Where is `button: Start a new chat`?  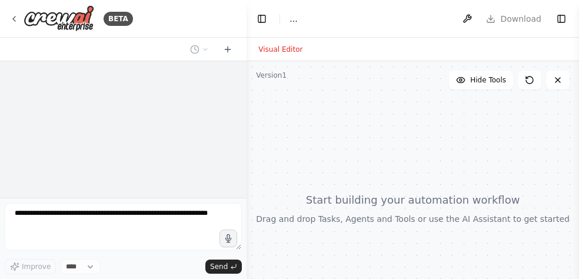 button: Start a new chat is located at coordinates (228, 49).